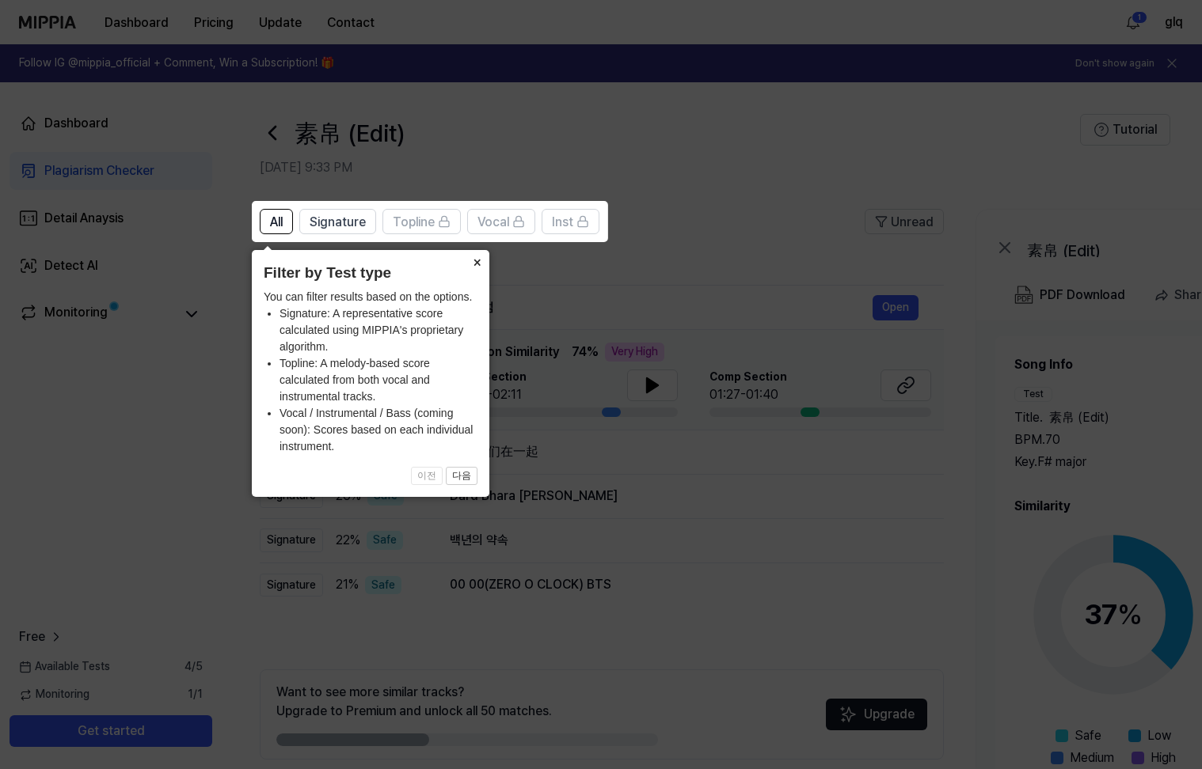 The image size is (1202, 769). I want to click on button: 다음, so click(462, 477).